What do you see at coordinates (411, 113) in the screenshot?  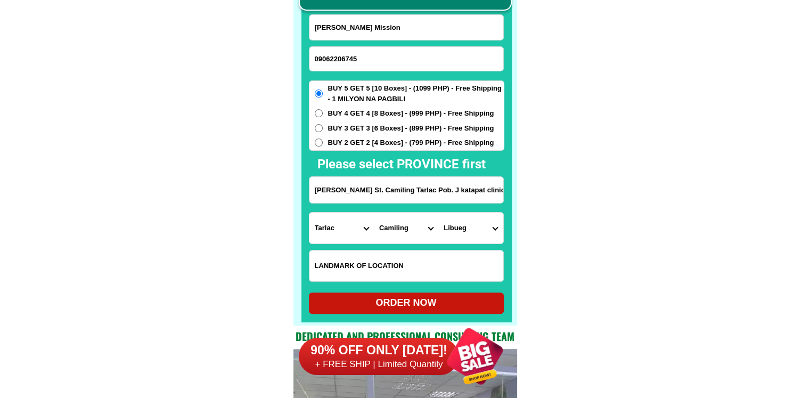 I see `span: BUY 4 GET 4 [8 Boxes] - (999 PHP) - Free Shipping` at bounding box center [411, 113].